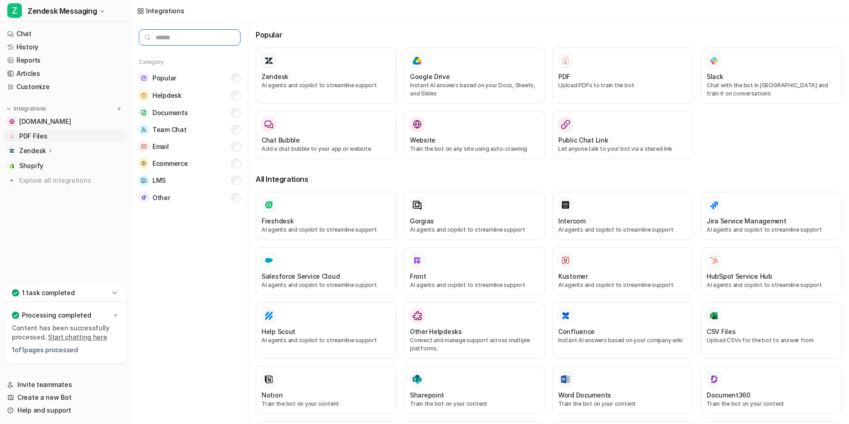  Describe the element at coordinates (623, 215) in the screenshot. I see `button: IntercomAI agents and copilot to streamline support` at that location.